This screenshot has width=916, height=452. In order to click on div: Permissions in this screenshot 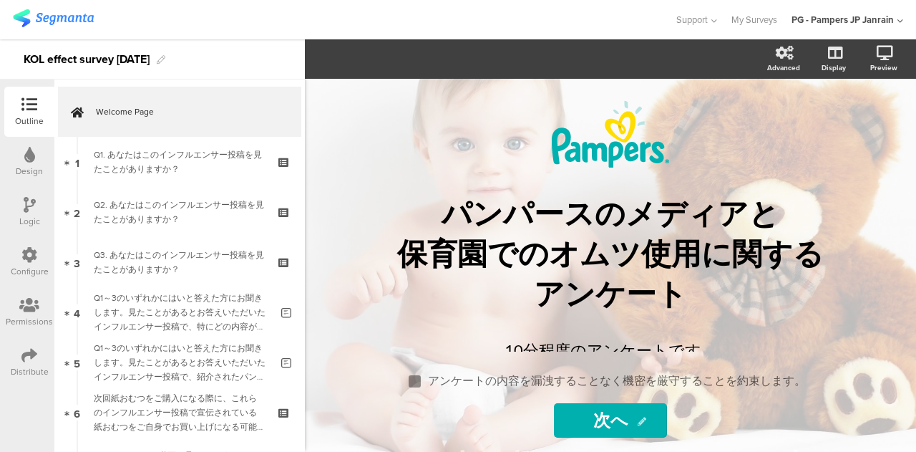, I will do `click(29, 321)`.